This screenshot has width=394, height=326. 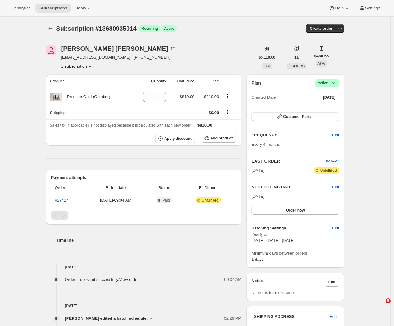 I want to click on span: Help, so click(x=339, y=8).